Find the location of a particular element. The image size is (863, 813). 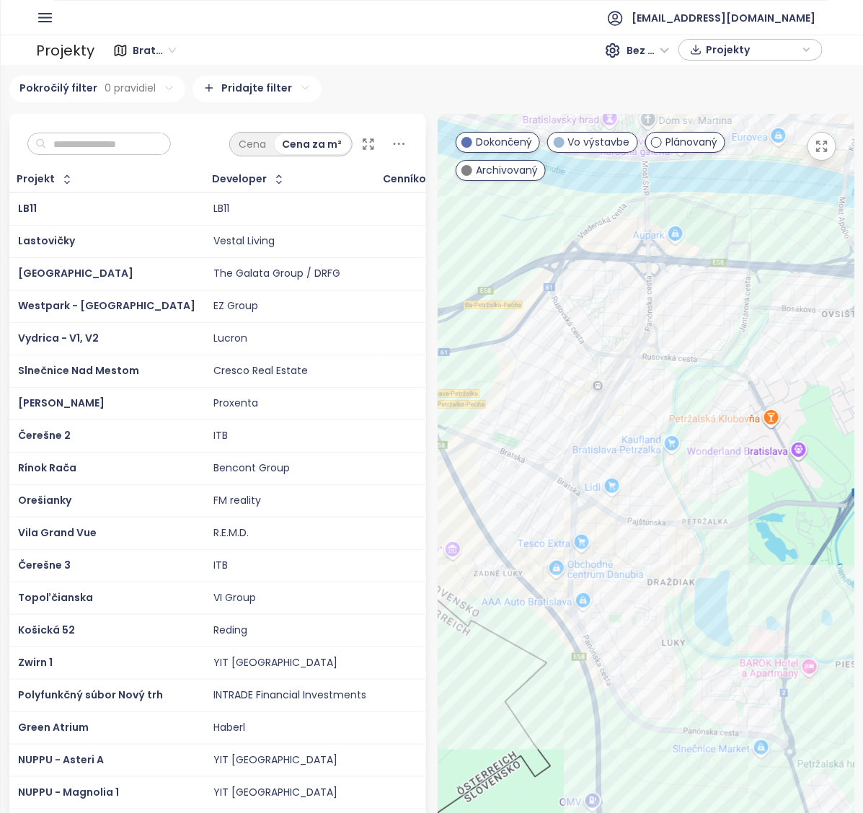

span: Orešianky is located at coordinates (45, 500).